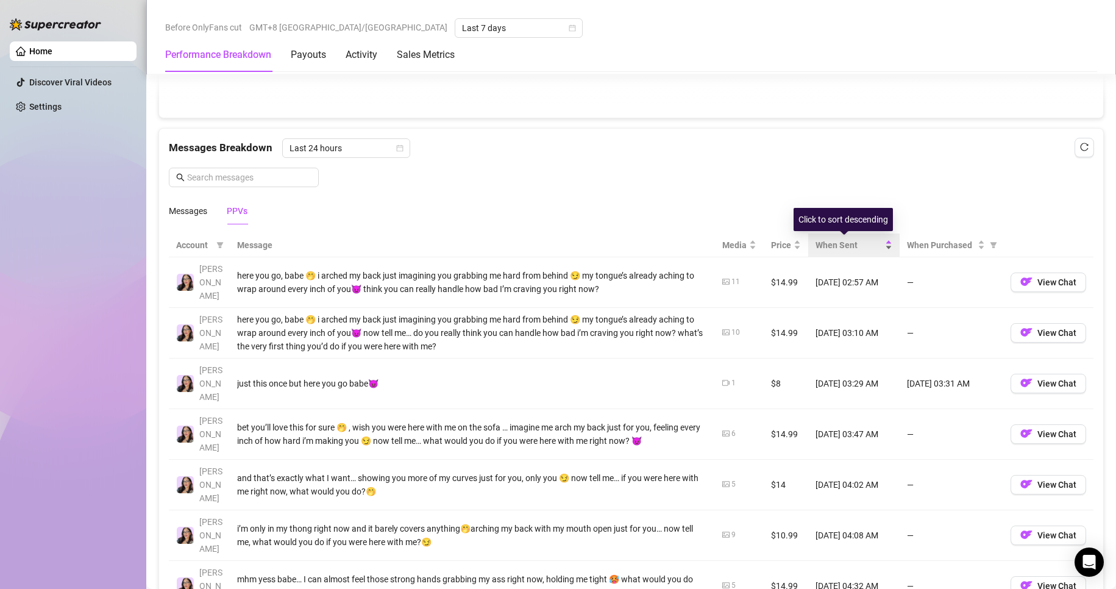 The image size is (1116, 589). I want to click on a: Home, so click(41, 51).